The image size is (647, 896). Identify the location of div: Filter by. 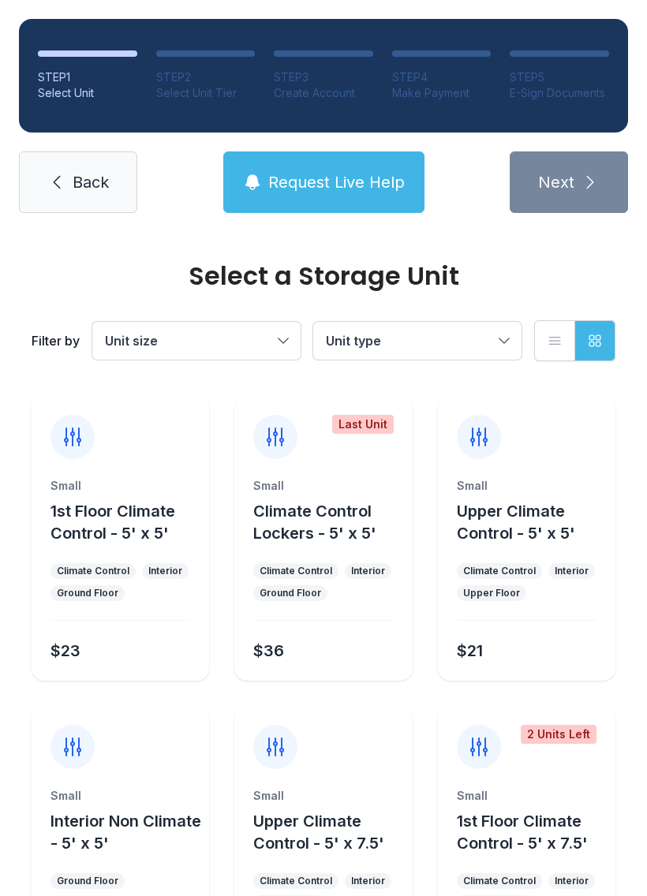
(55, 341).